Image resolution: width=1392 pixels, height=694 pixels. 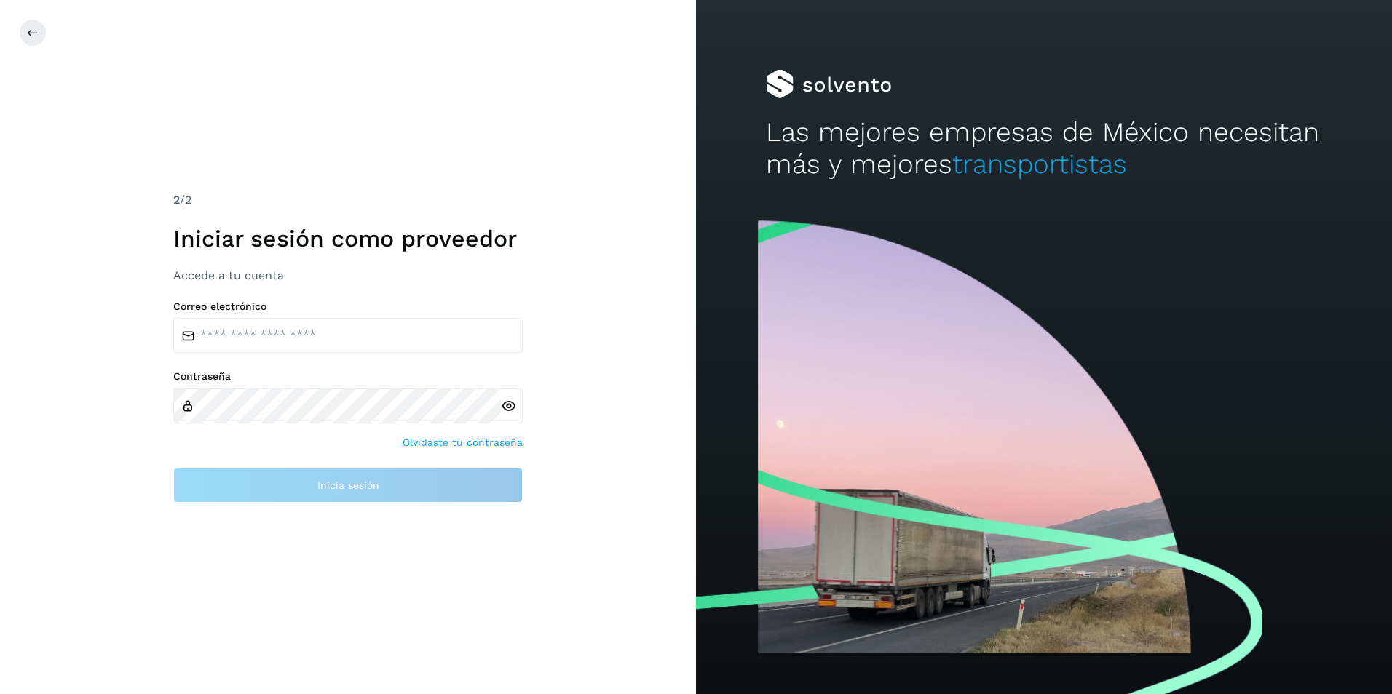 What do you see at coordinates (348, 376) in the screenshot?
I see `label: Contraseña` at bounding box center [348, 376].